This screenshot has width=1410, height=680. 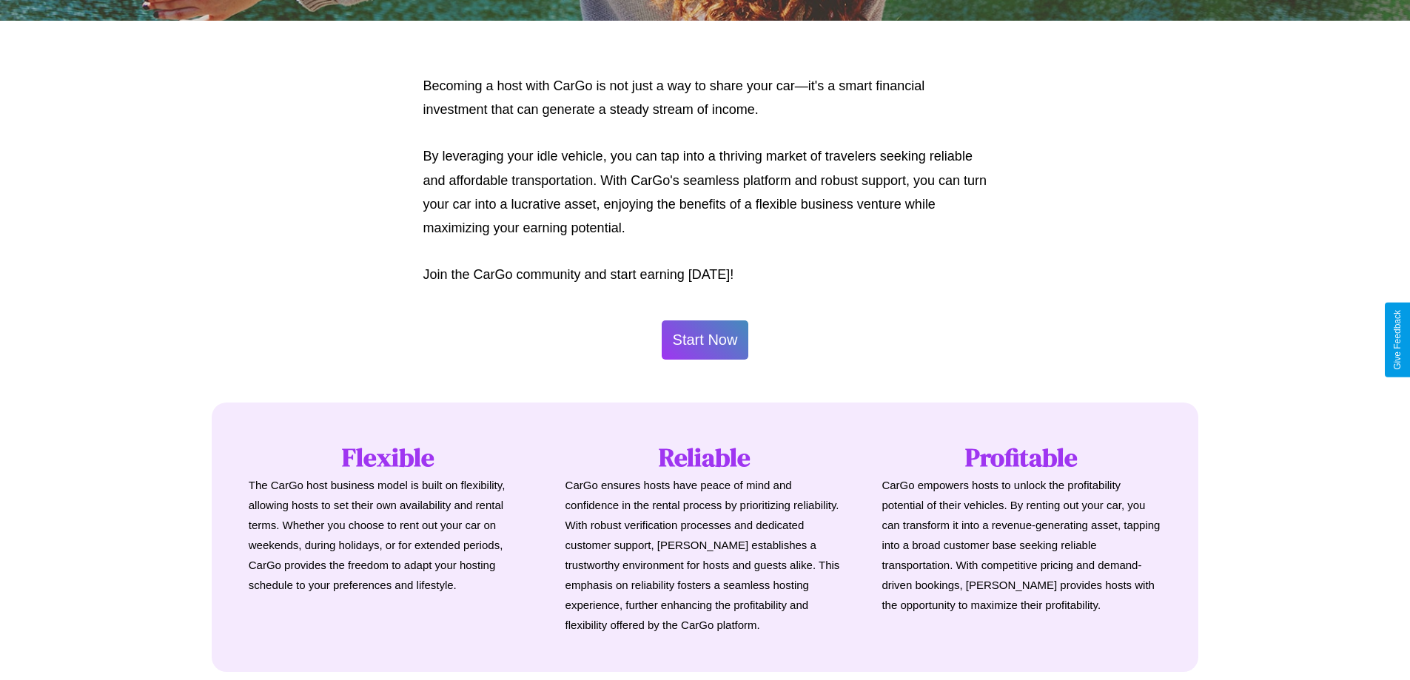 I want to click on p: CarGo ensures hosts have peace of mind and confidence in the rental process by prioritizing relia..., so click(x=705, y=555).